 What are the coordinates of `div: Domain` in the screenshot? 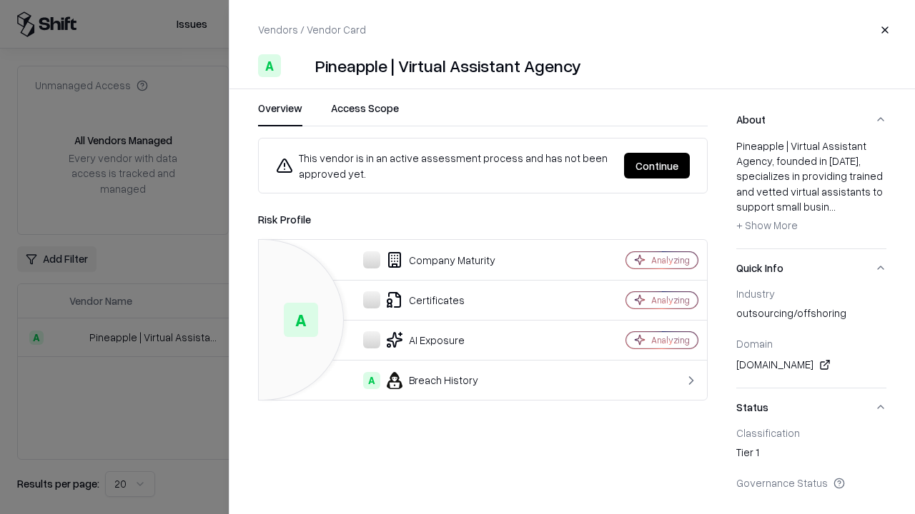 It's located at (811, 344).